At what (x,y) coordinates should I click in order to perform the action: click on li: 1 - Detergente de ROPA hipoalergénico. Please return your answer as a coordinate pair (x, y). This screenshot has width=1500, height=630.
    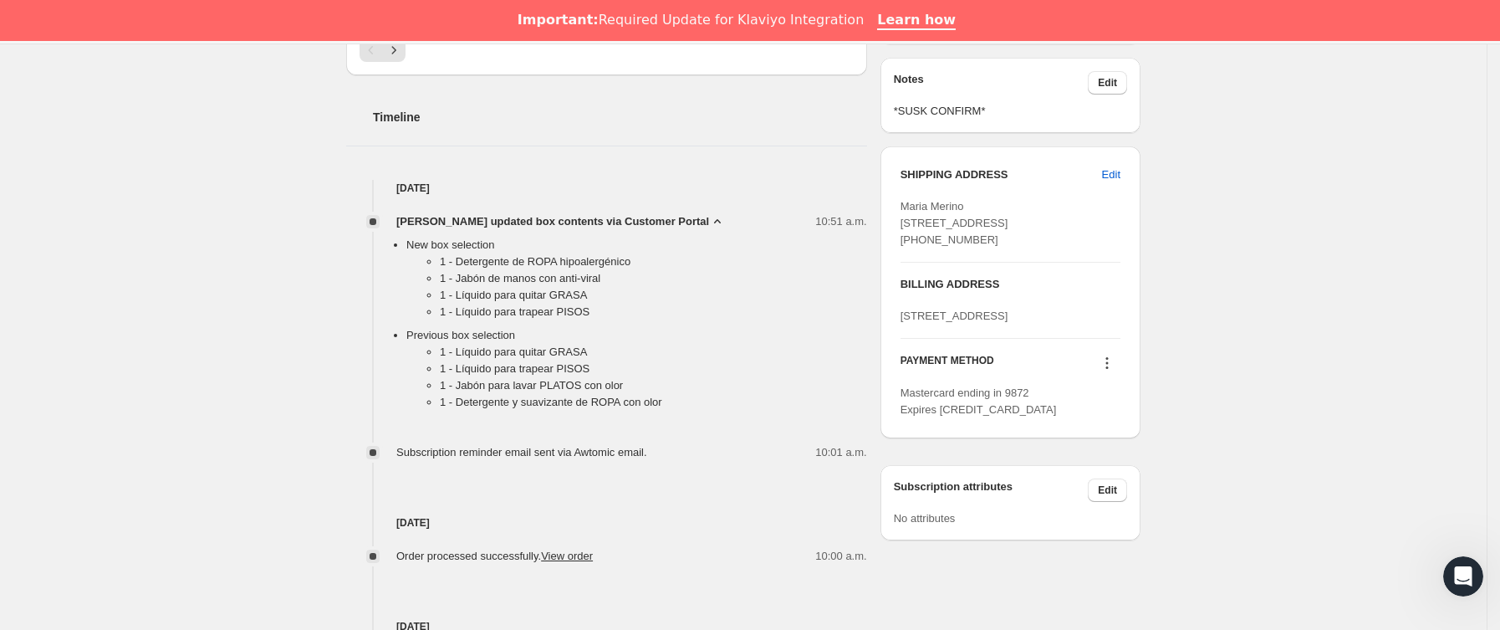
    Looking at the image, I should click on (653, 262).